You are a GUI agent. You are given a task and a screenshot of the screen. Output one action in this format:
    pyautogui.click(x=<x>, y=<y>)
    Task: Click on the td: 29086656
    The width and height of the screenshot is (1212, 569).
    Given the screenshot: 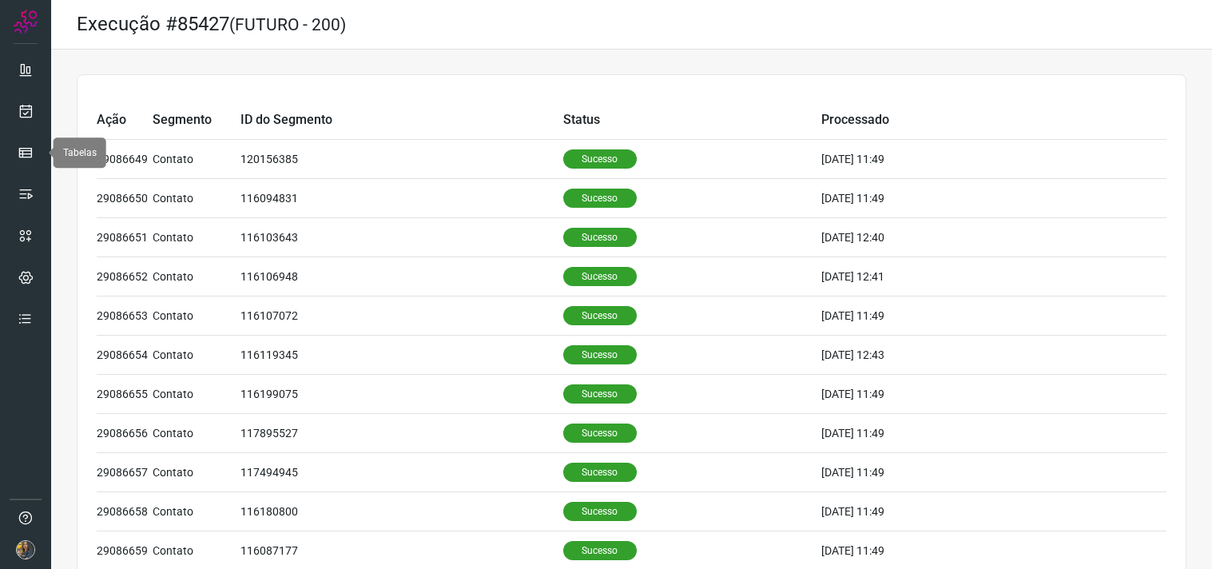 What is the action you would take?
    pyautogui.click(x=125, y=433)
    